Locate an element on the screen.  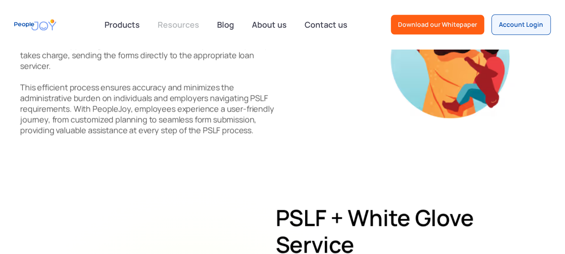
div: Products is located at coordinates (122, 25).